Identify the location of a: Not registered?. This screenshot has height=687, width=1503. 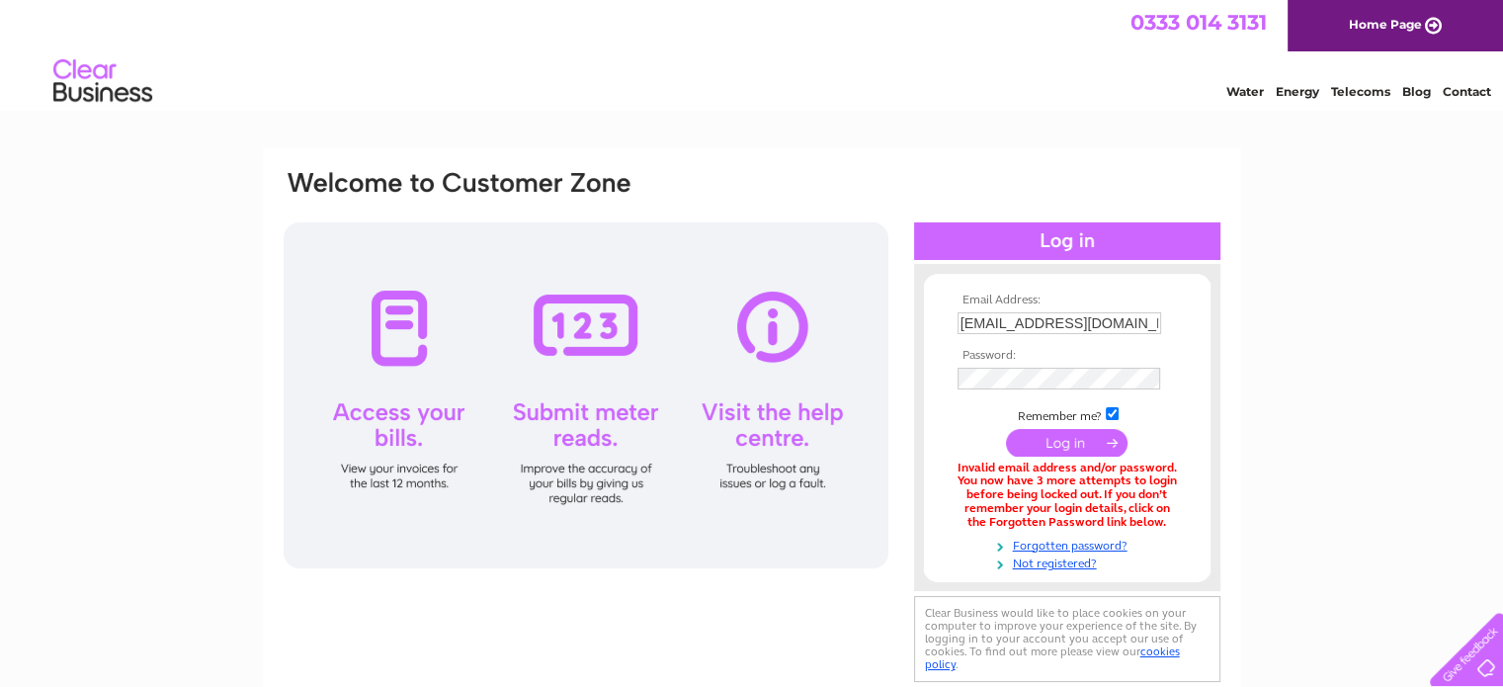
(1069, 561).